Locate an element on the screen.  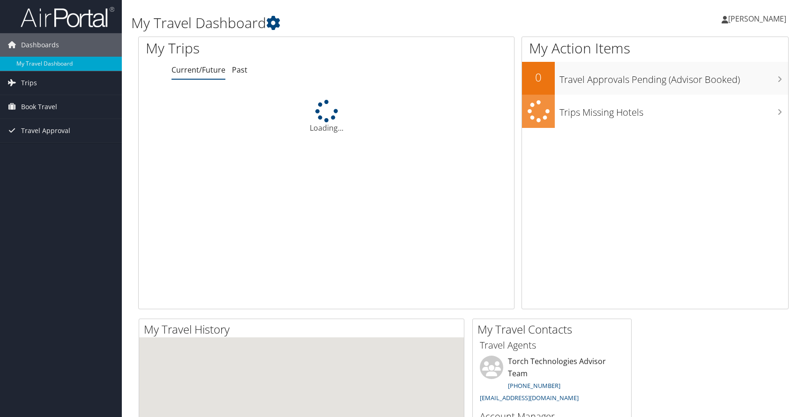
h3: Travel Approvals Pending (Advisor Booked) is located at coordinates (674, 77).